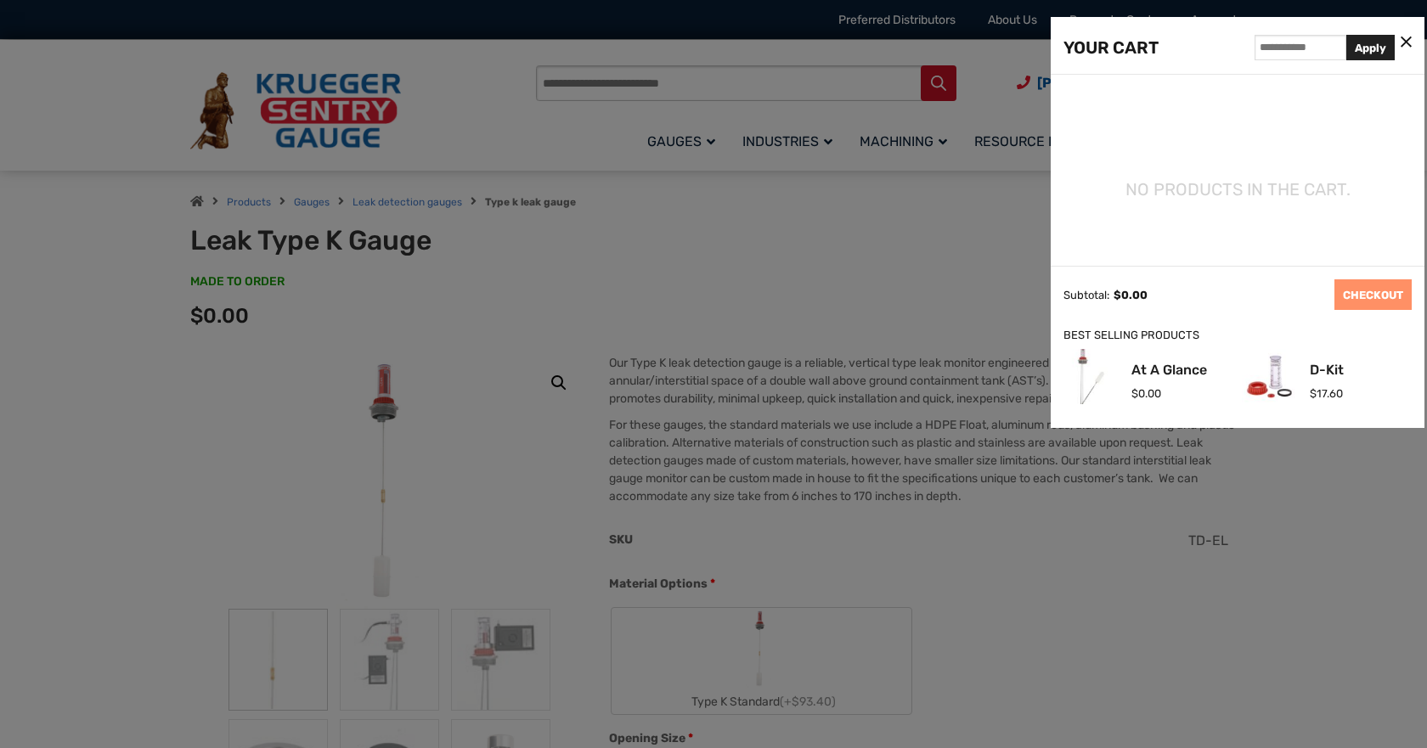 The width and height of the screenshot is (1427, 748). I want to click on div: Subtotal:, so click(1086, 295).